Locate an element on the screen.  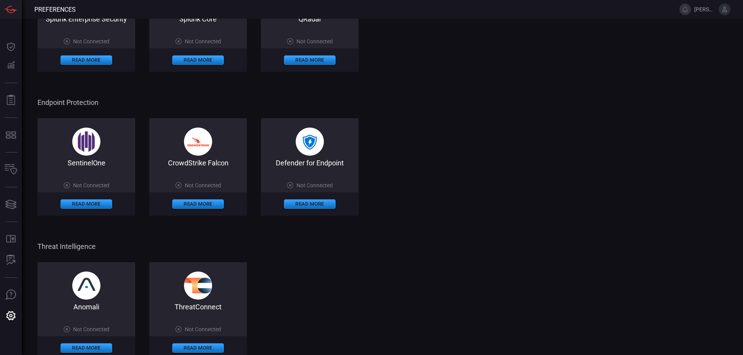
button: Preferences is located at coordinates (11, 316).